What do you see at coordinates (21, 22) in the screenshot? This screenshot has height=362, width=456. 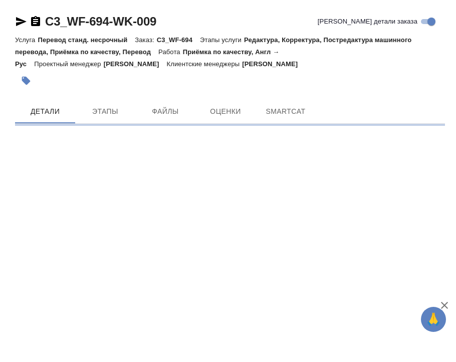 I see `button: Скопировать ссылку для ЯМессенджера` at bounding box center [21, 22].